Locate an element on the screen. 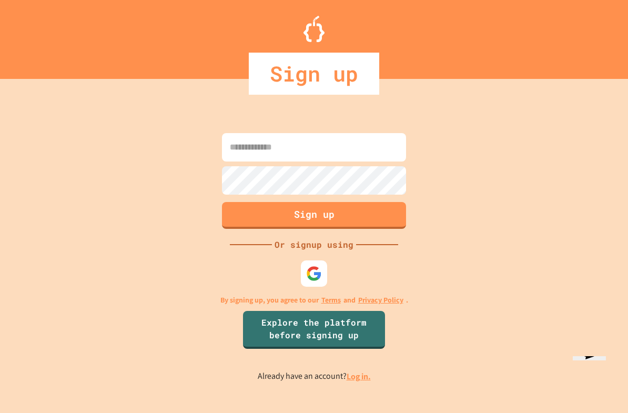 The height and width of the screenshot is (413, 628). button: Sign up is located at coordinates (314, 215).